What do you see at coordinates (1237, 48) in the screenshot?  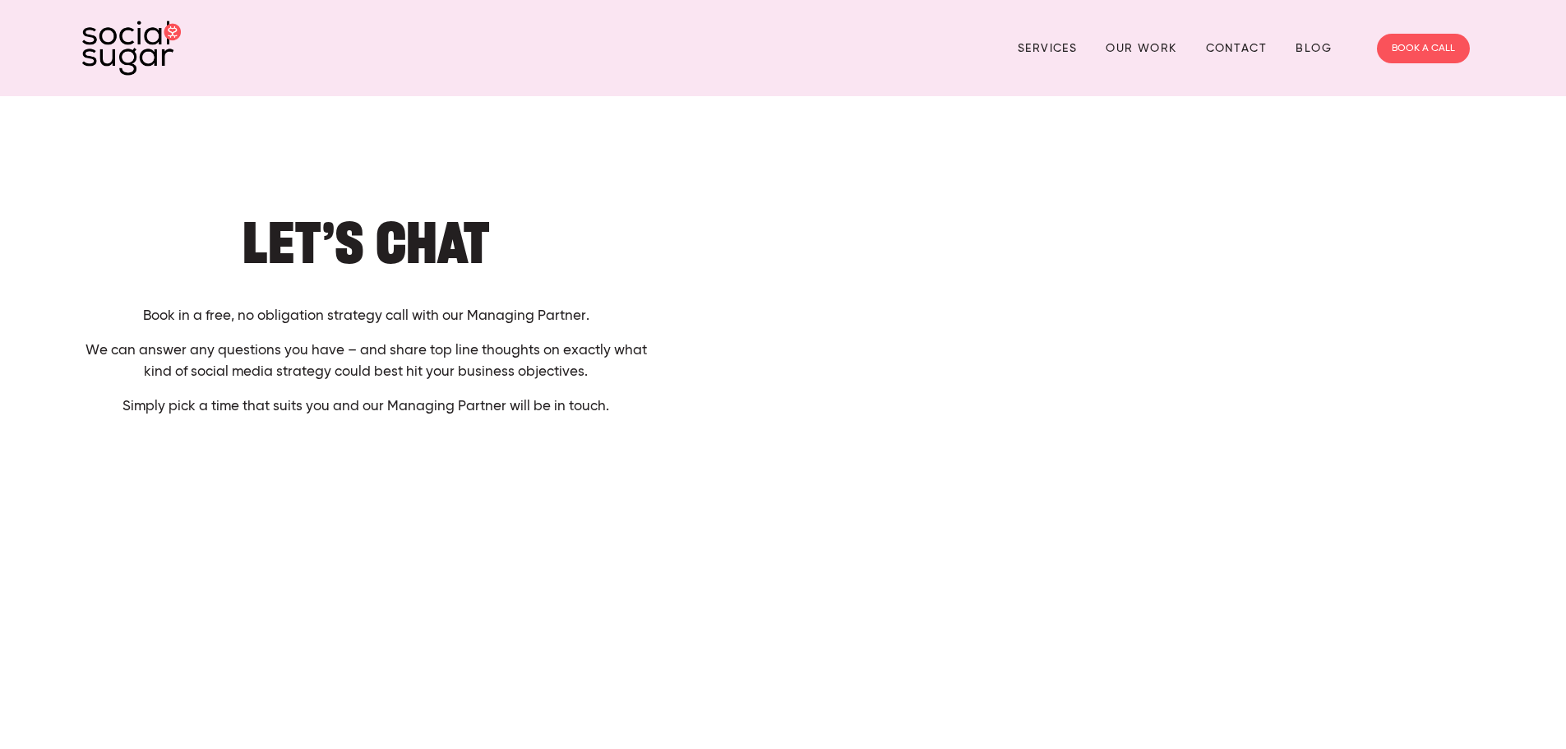 I see `a: Contact` at bounding box center [1237, 48].